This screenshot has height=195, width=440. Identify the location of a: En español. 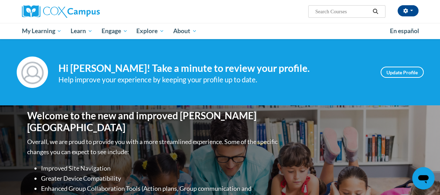
(405, 31).